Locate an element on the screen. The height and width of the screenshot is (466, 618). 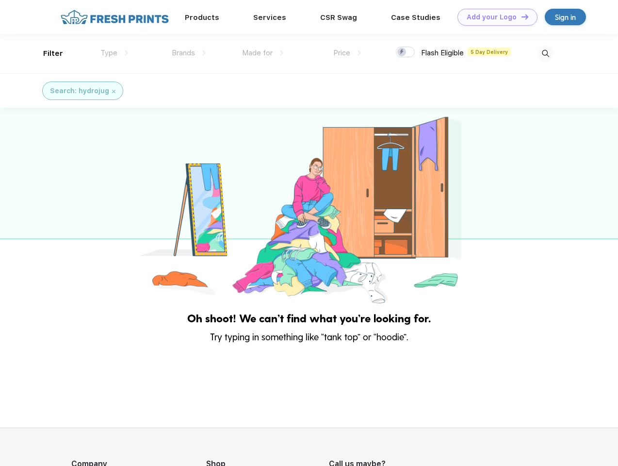
img: desktop_search.svg is located at coordinates (546, 53).